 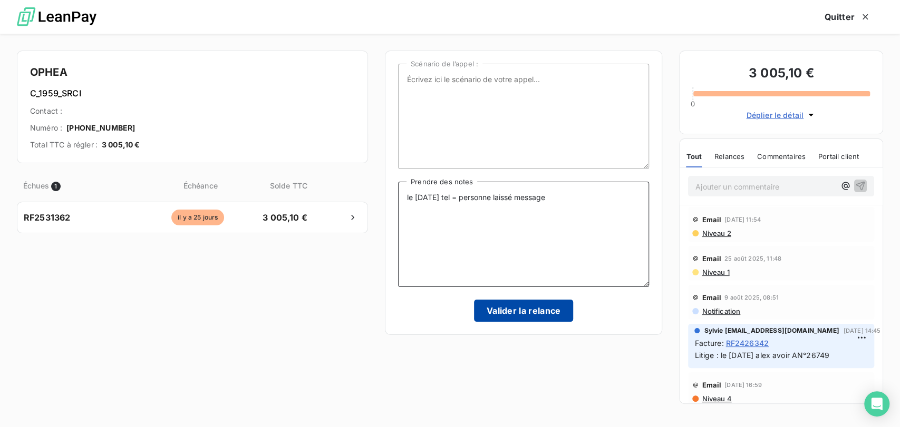 What do you see at coordinates (47, 218) in the screenshot?
I see `span: RF2531362` at bounding box center [47, 218].